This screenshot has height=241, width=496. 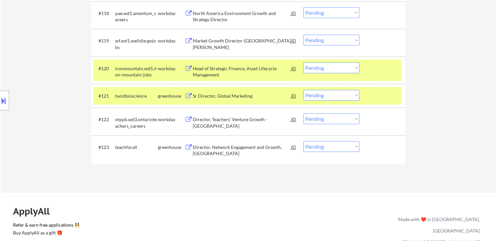 What do you see at coordinates (136, 16) in the screenshot?
I see `div: pae.wd1.amentum_careers` at bounding box center [136, 16].